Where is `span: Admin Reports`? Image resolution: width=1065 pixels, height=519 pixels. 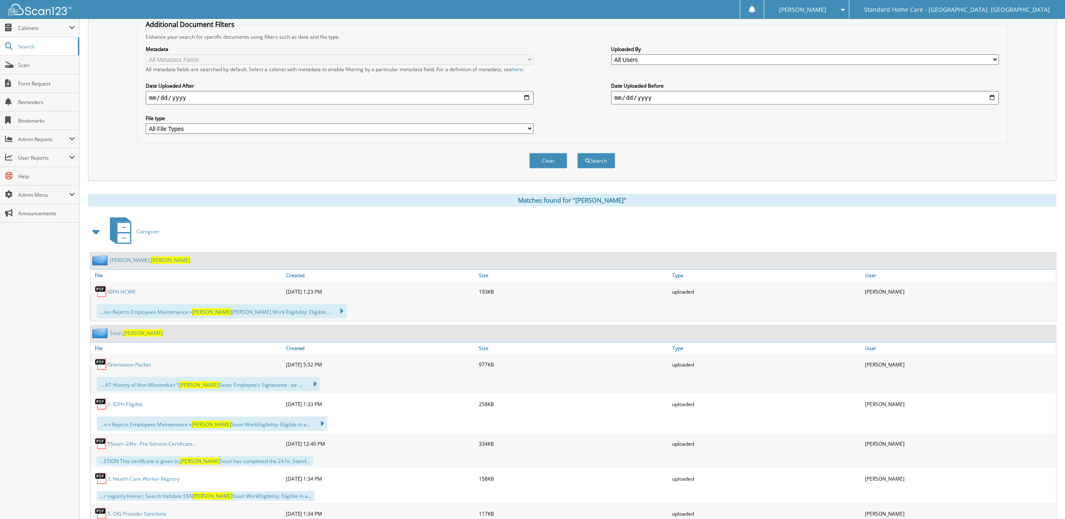 span: Admin Reports is located at coordinates (43, 139).